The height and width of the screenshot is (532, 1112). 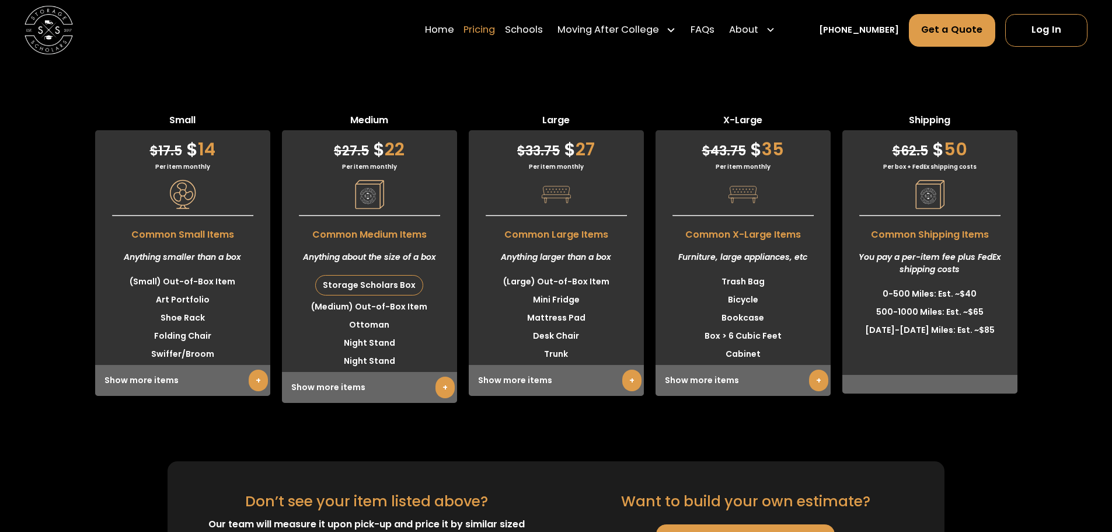 What do you see at coordinates (910, 151) in the screenshot?
I see `span: 62.5` at bounding box center [910, 151].